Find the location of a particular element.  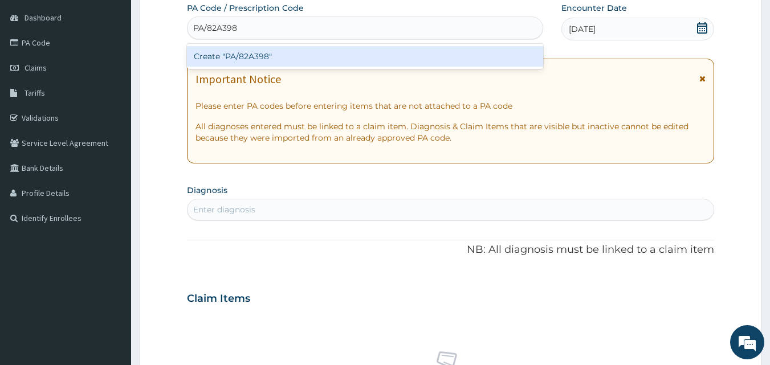

label: Diagnosis is located at coordinates (207, 190).